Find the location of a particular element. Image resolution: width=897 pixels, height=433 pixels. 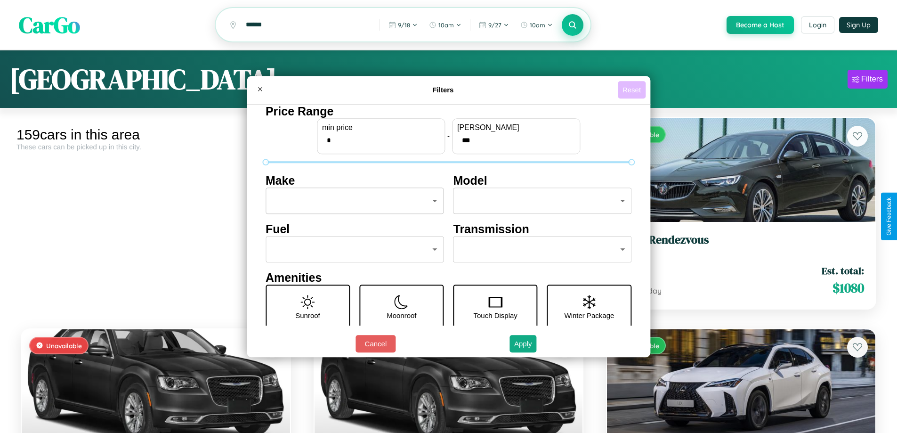

span: 9 / 18 is located at coordinates (404, 25).